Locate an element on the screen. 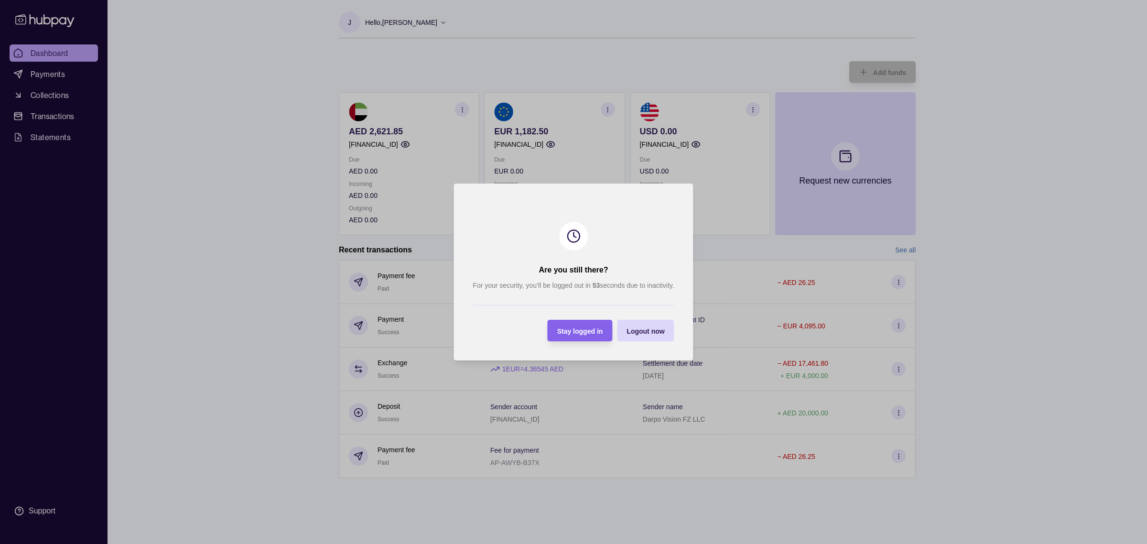 The image size is (1147, 544). button: Logout now is located at coordinates (645, 330).